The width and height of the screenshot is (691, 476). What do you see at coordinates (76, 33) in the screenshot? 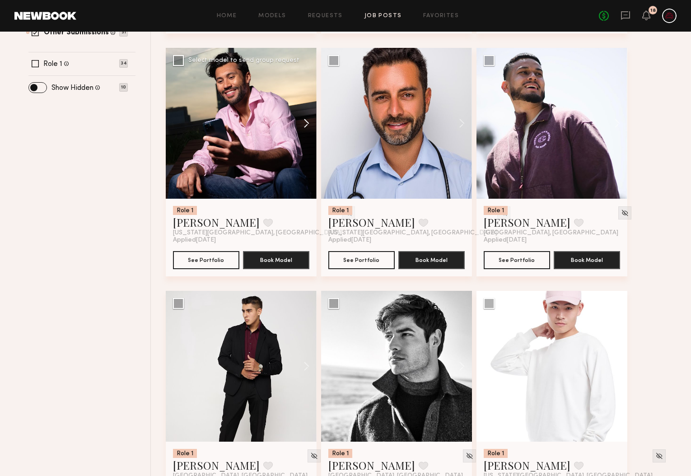
I see `label: Other Submissions` at bounding box center [76, 33].